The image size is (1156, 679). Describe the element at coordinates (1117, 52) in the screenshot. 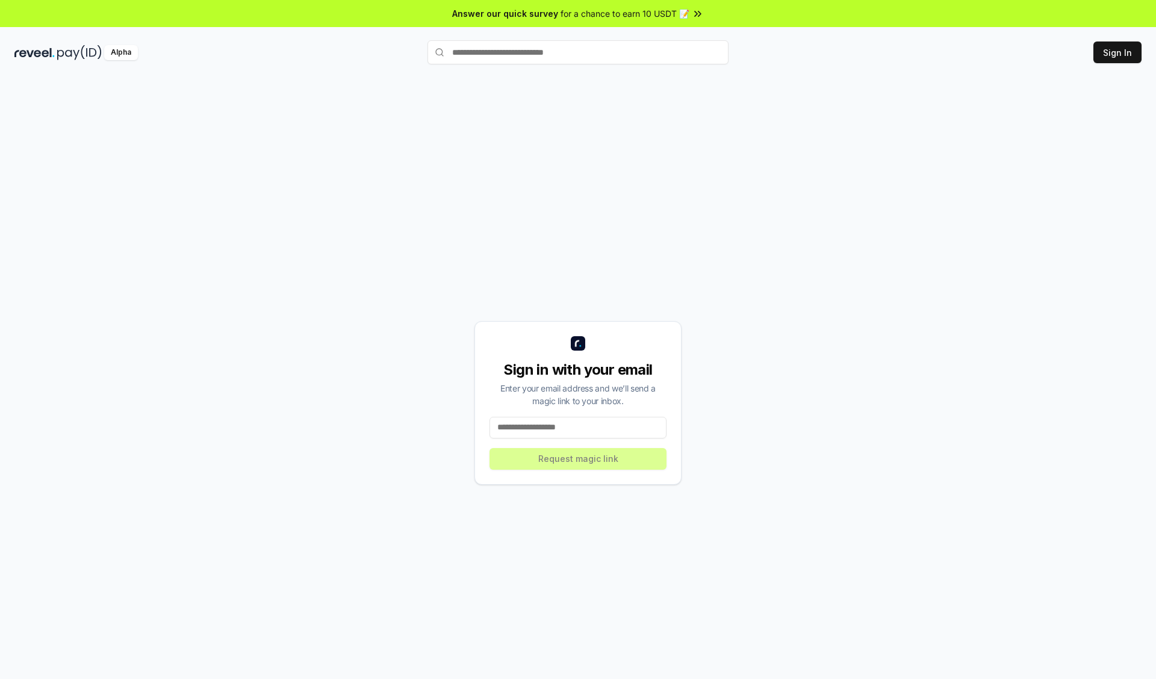

I see `button: Sign In` at that location.